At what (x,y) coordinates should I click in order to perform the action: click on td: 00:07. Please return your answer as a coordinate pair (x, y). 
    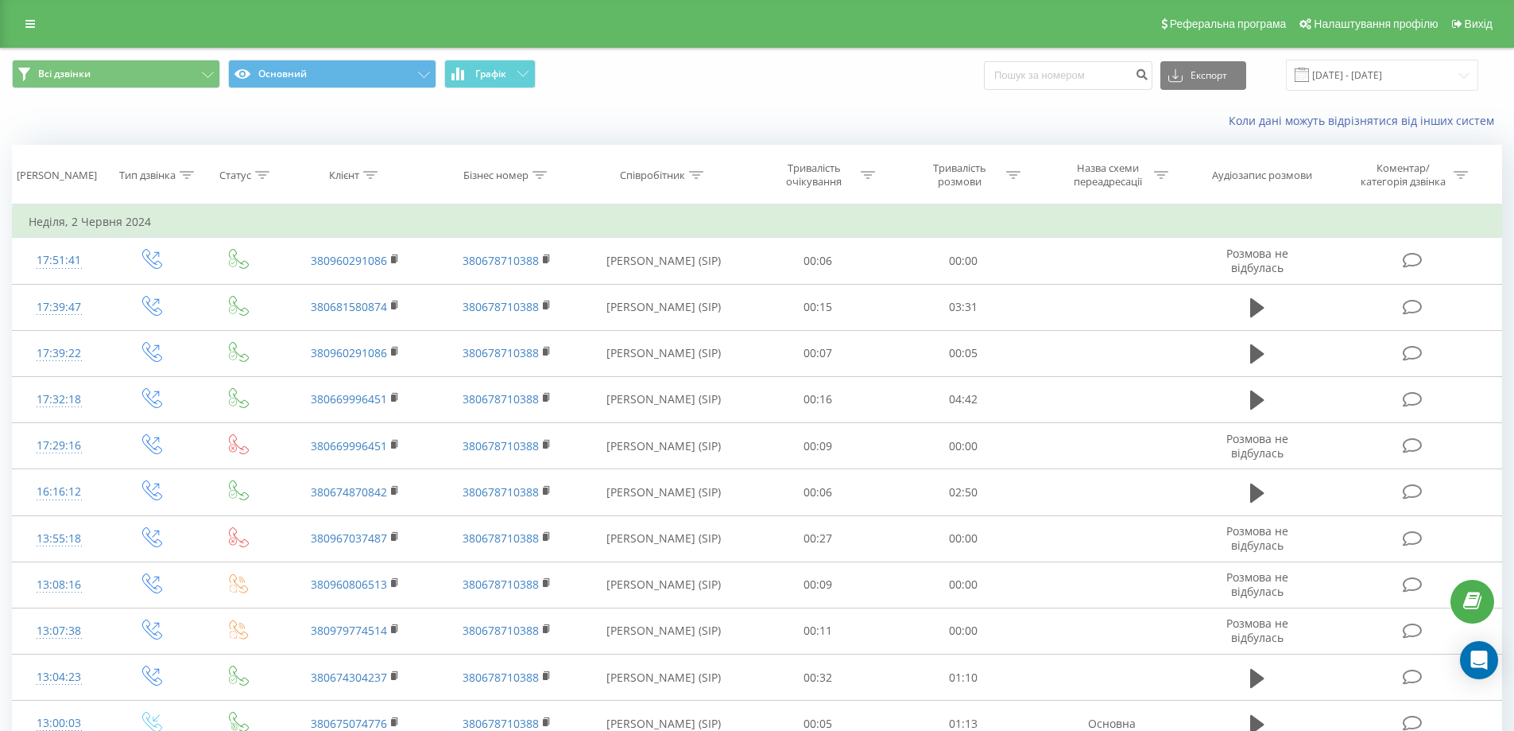
    Looking at the image, I should click on (818, 353).